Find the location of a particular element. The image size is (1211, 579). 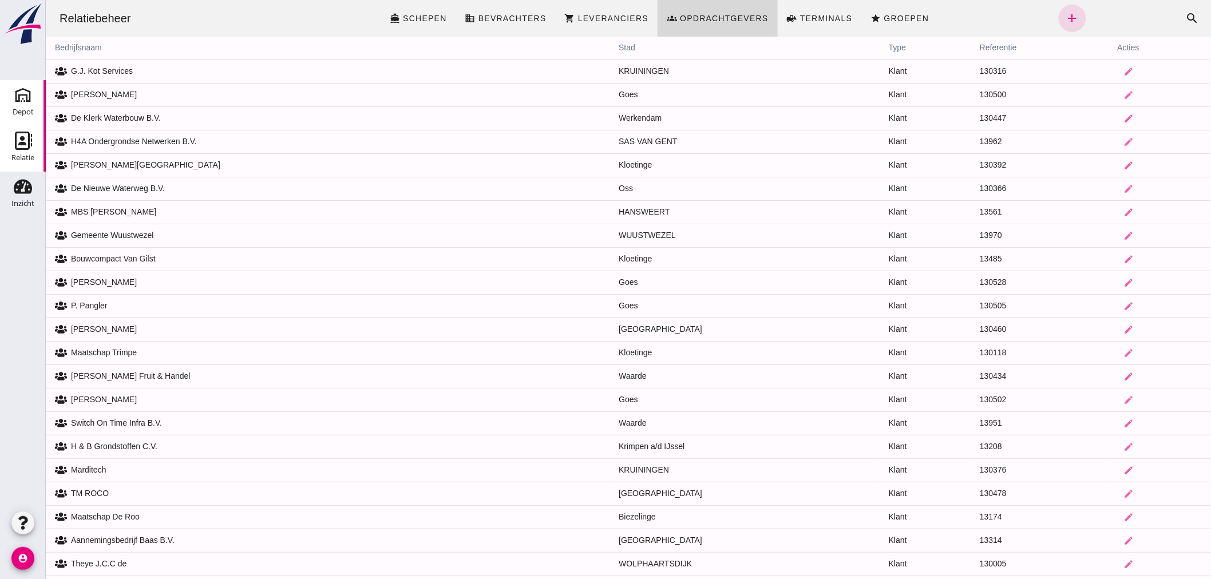

td: 130434 is located at coordinates (993, 376).